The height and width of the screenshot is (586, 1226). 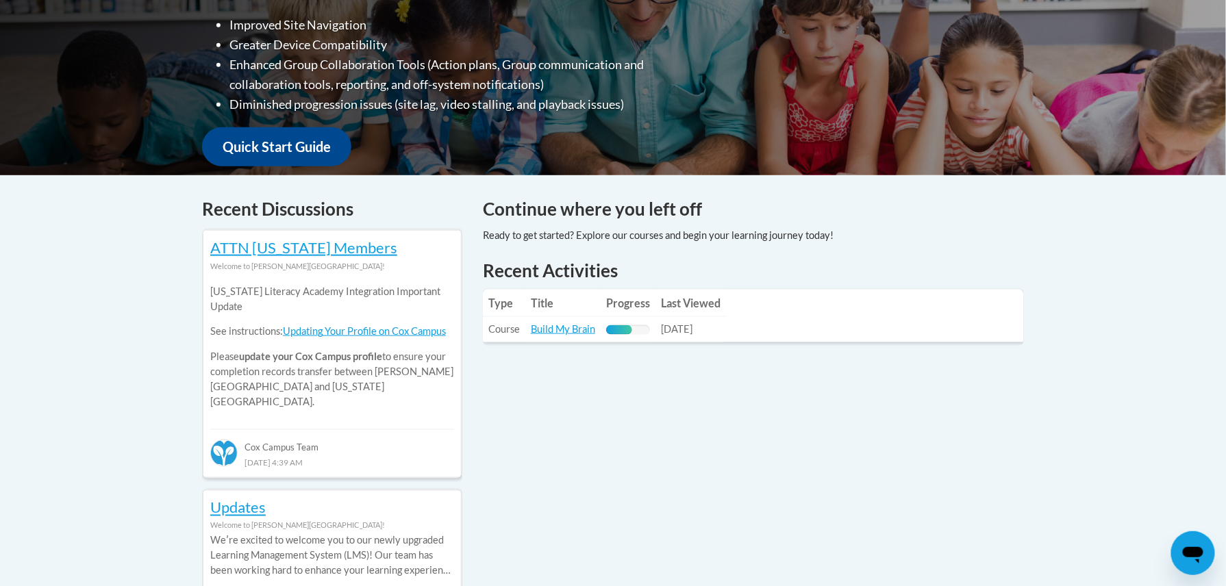 I want to click on h4: Recent Discussions, so click(x=332, y=209).